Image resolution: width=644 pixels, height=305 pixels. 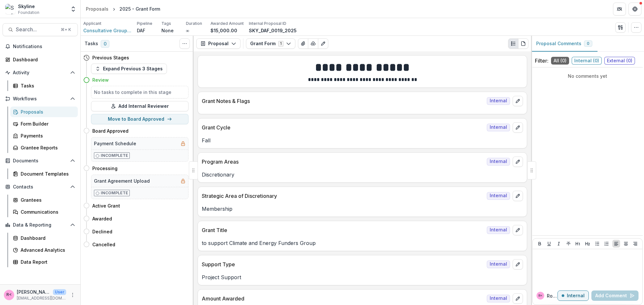 What do you see at coordinates (44, 212) in the screenshot?
I see `a: Communications` at bounding box center [44, 212].